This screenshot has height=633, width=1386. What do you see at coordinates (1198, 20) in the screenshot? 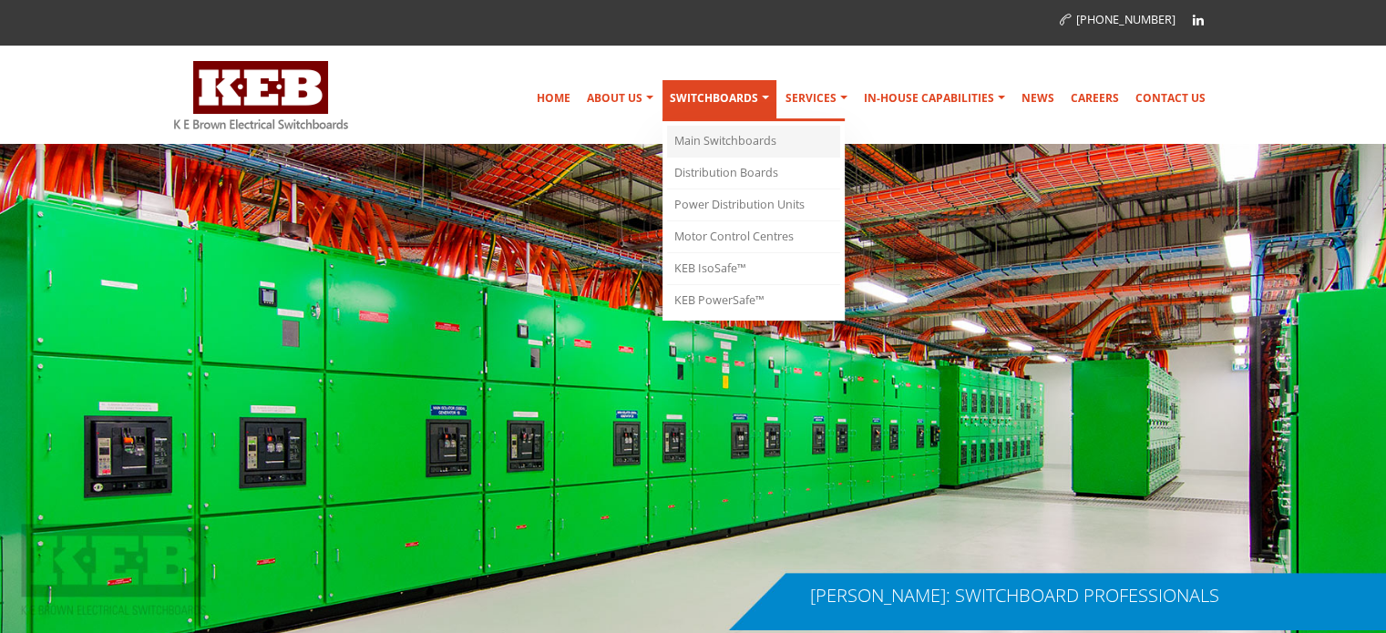
I see `a: Linkedin` at bounding box center [1198, 20].